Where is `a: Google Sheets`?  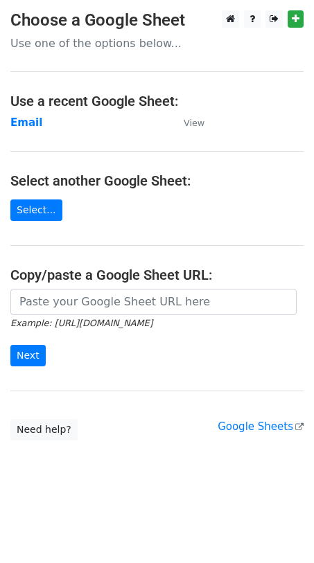 a: Google Sheets is located at coordinates (260, 426).